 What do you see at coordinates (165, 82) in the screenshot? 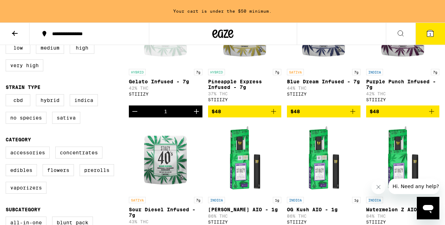
I see `p: Gelato Infused - 7g` at bounding box center [165, 82].